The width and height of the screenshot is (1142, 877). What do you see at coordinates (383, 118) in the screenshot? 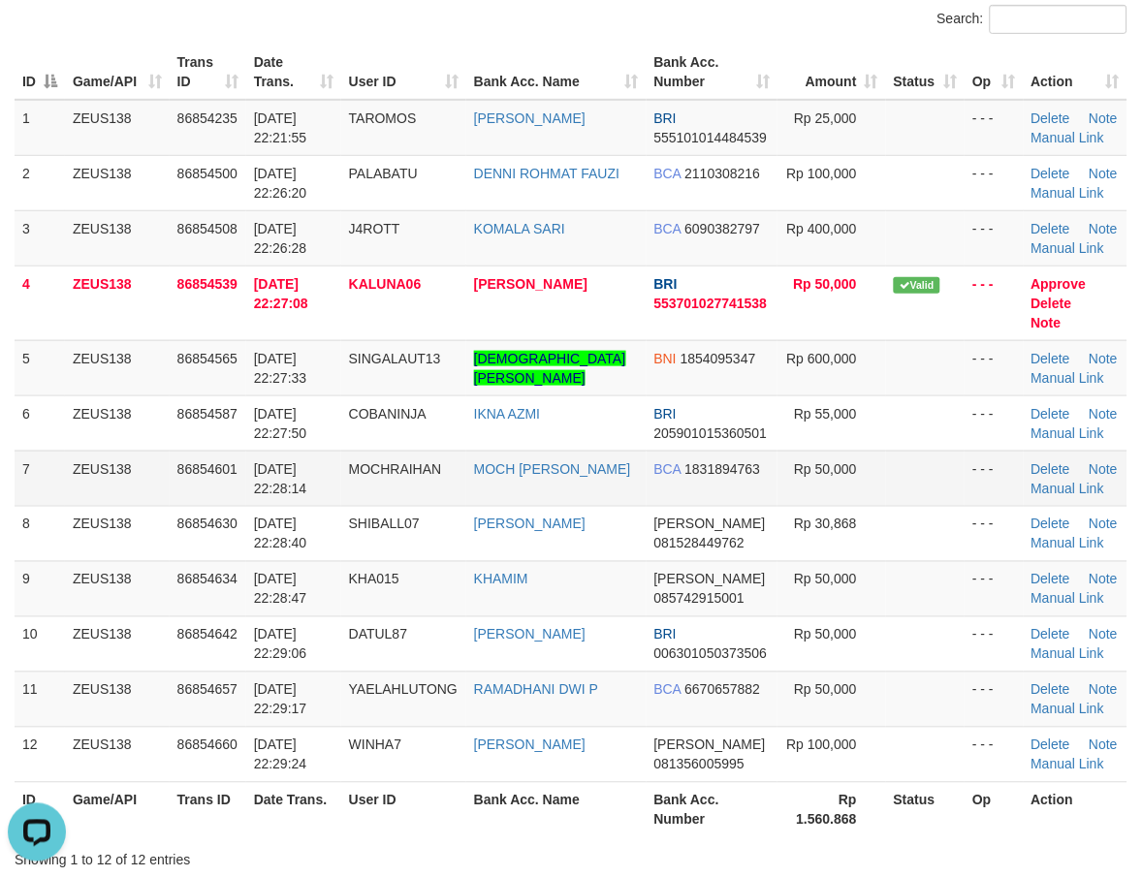
I see `span: TAROMOS` at bounding box center [383, 118].